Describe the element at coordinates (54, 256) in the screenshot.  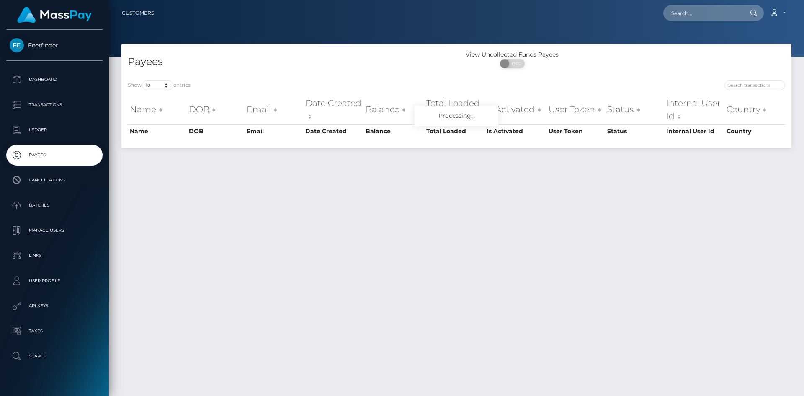
I see `p: Links` at that location.